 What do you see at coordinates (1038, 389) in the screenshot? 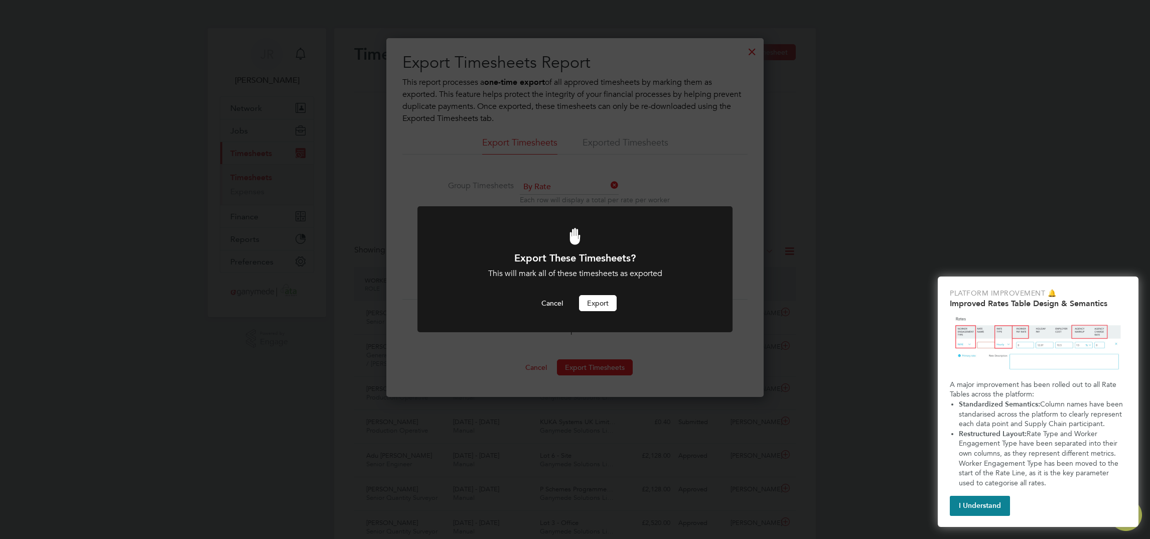
I see `p: A major improvement has been rolled out to all Rate Tables across the platform:` at bounding box center [1038, 389].